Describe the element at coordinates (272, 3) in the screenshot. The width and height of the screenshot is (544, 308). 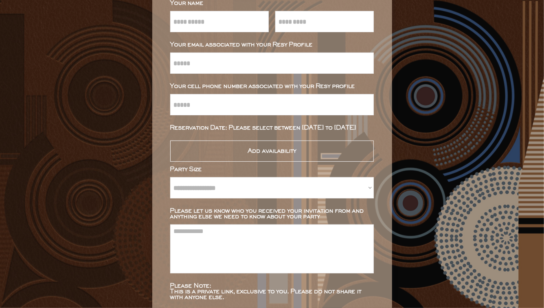
I see `div: Your name` at that location.